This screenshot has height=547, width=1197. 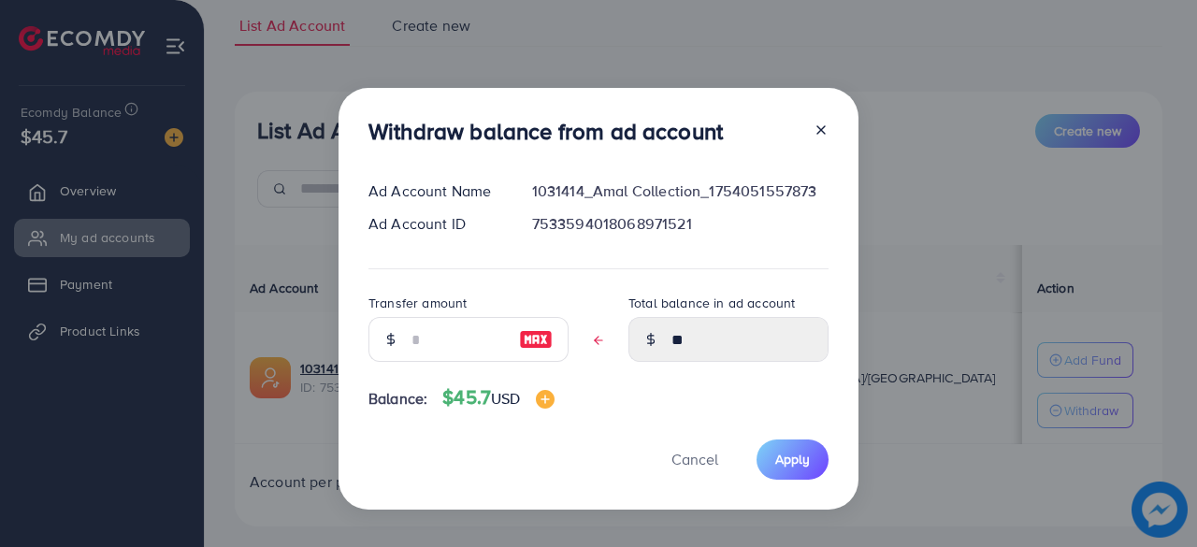 What do you see at coordinates (417, 303) in the screenshot?
I see `label: Transfer amount` at bounding box center [417, 303].